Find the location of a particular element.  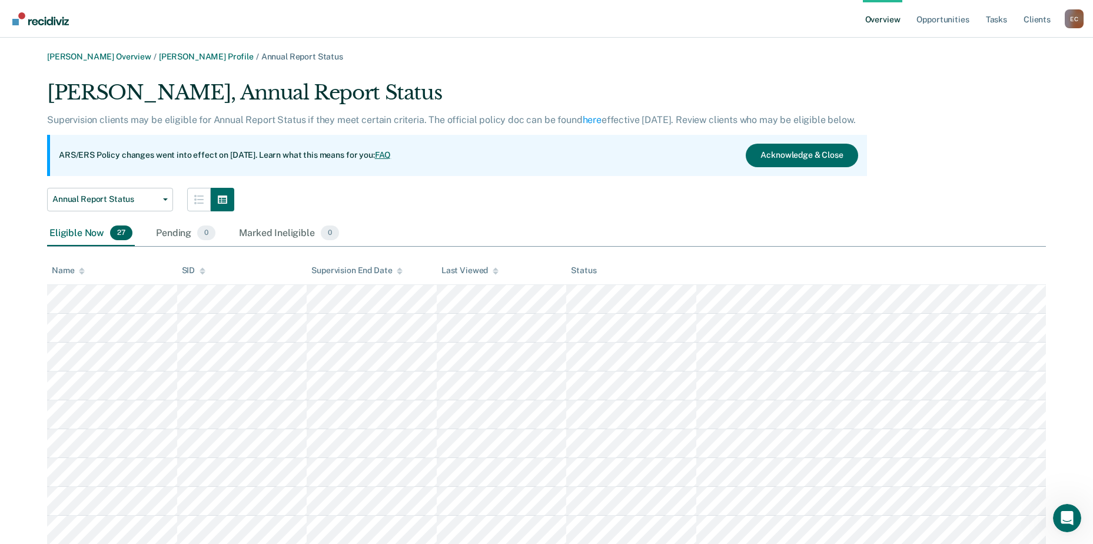

div: Name is located at coordinates (68, 270).